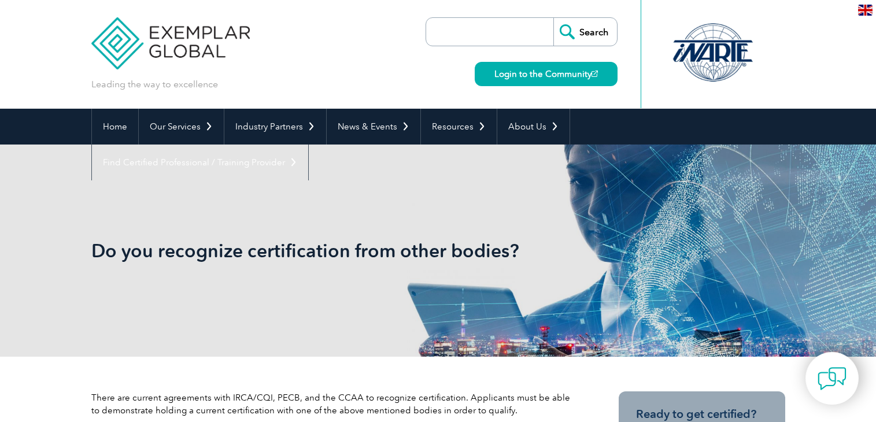 The height and width of the screenshot is (422, 876). I want to click on a: Home, so click(115, 127).